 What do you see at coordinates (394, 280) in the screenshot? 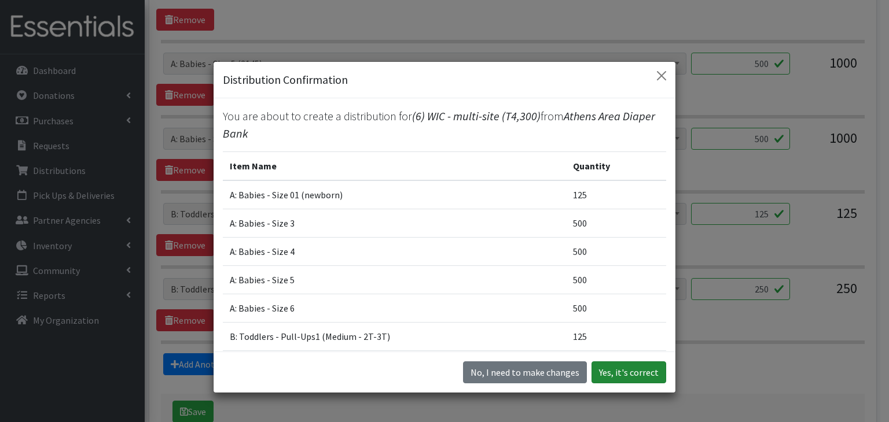
I see `td: A: Babies - Size 5` at bounding box center [394, 280].